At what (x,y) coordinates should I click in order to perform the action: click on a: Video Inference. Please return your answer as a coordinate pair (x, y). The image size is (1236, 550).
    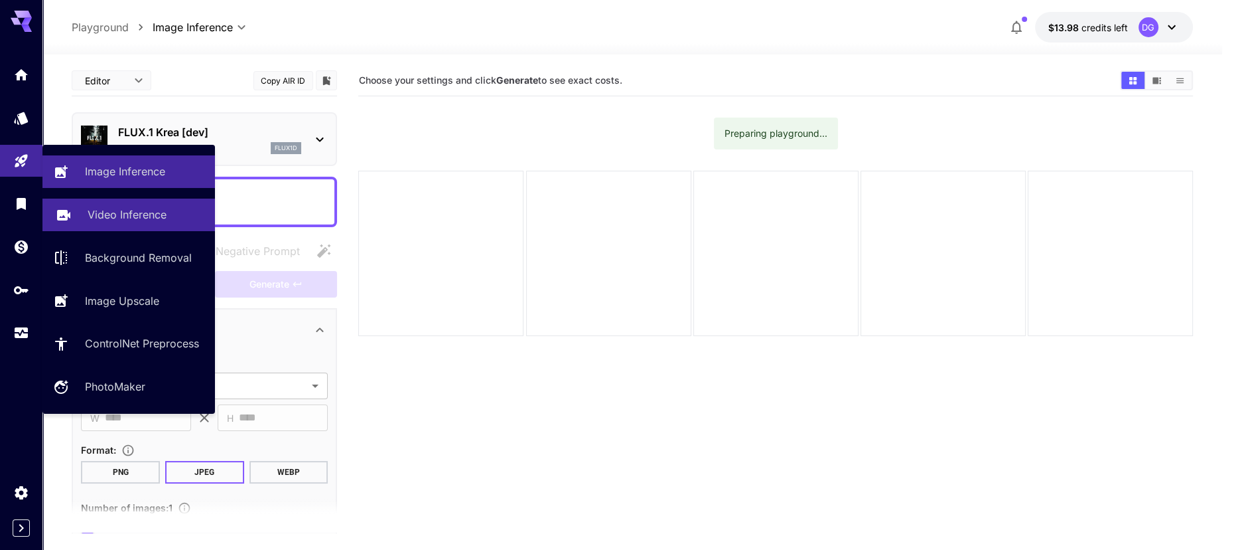
    Looking at the image, I should click on (129, 214).